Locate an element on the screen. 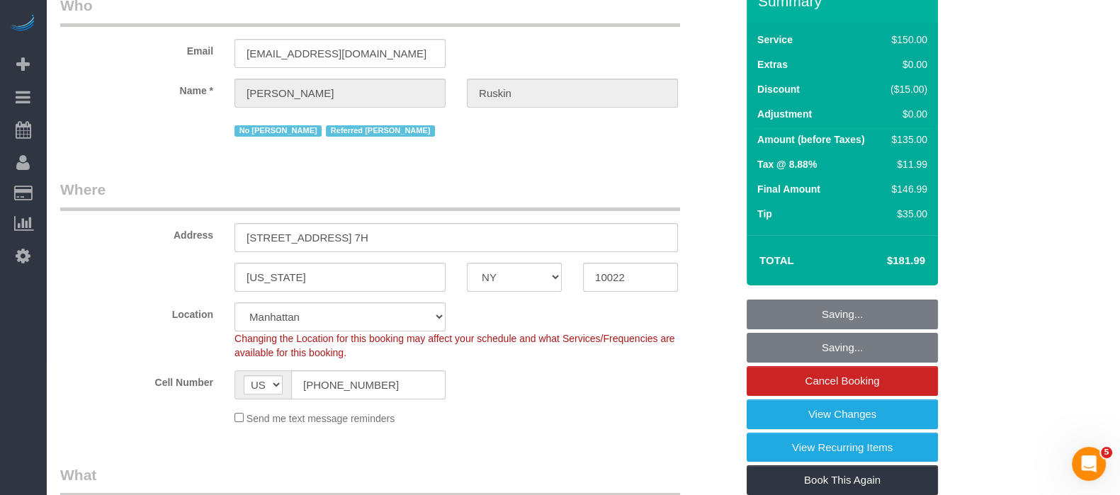  input: First Name is located at coordinates (340, 93).